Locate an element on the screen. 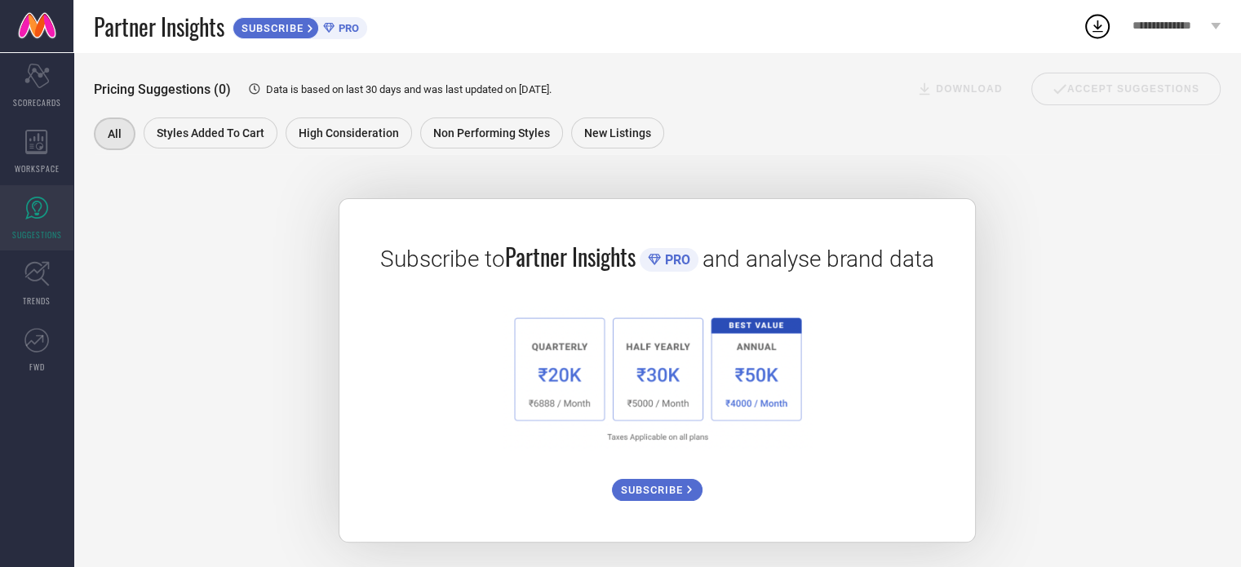 Image resolution: width=1241 pixels, height=567 pixels. img: 1a6fb96cb29458d7132d4e38d36bc9c7.png is located at coordinates (657, 378).